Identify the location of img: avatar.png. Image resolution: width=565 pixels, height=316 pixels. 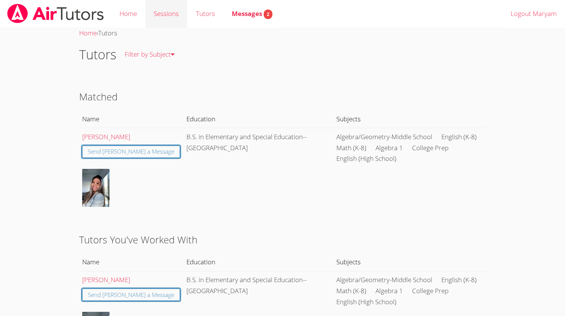
(96, 188).